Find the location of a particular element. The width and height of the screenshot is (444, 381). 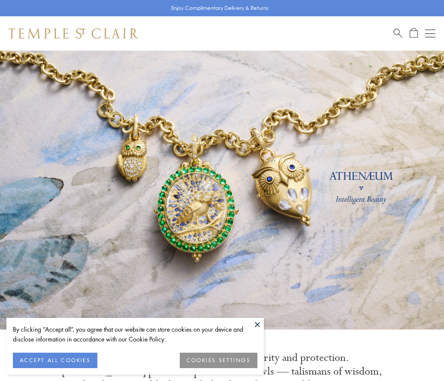

img: Temple St. Clair is located at coordinates (73, 33).